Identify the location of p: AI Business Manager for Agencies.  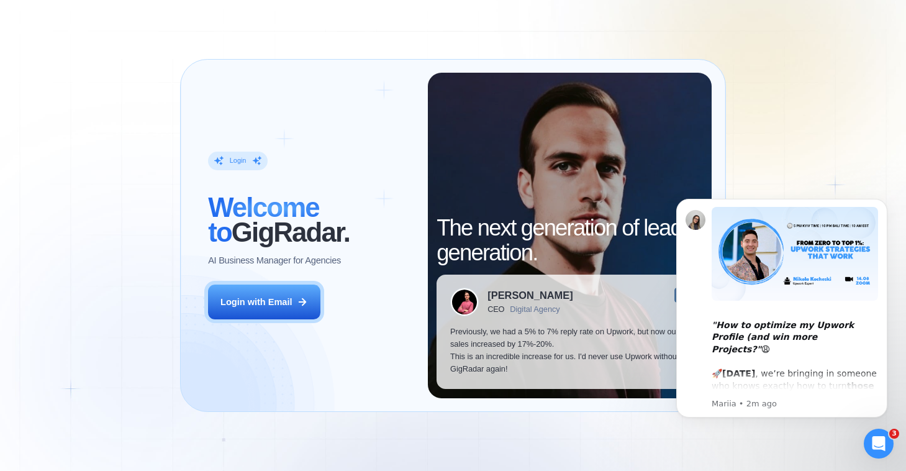
(275, 260).